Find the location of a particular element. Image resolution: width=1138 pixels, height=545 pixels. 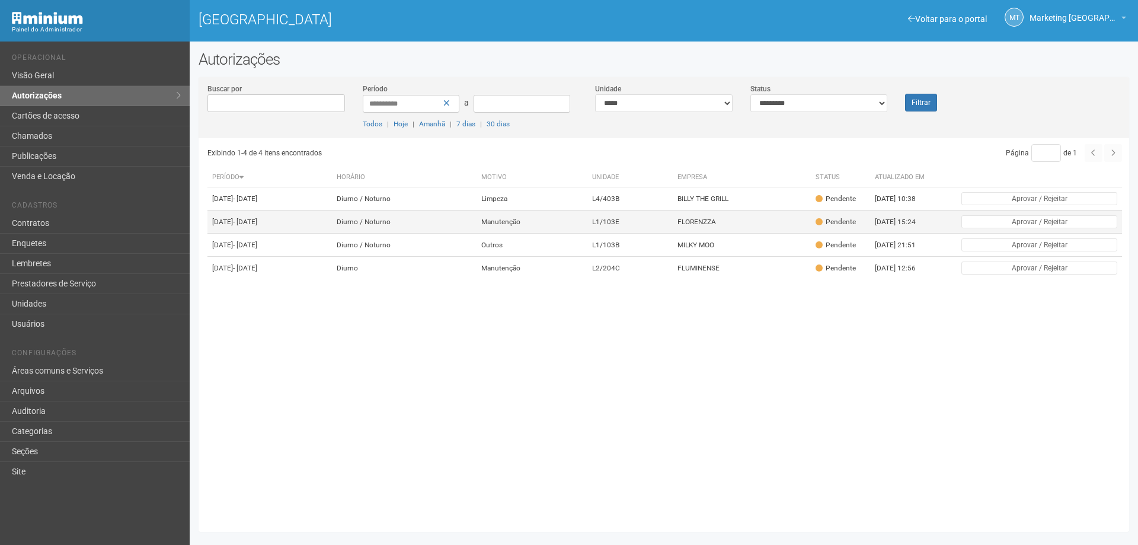

th: Período is located at coordinates (270, 177).